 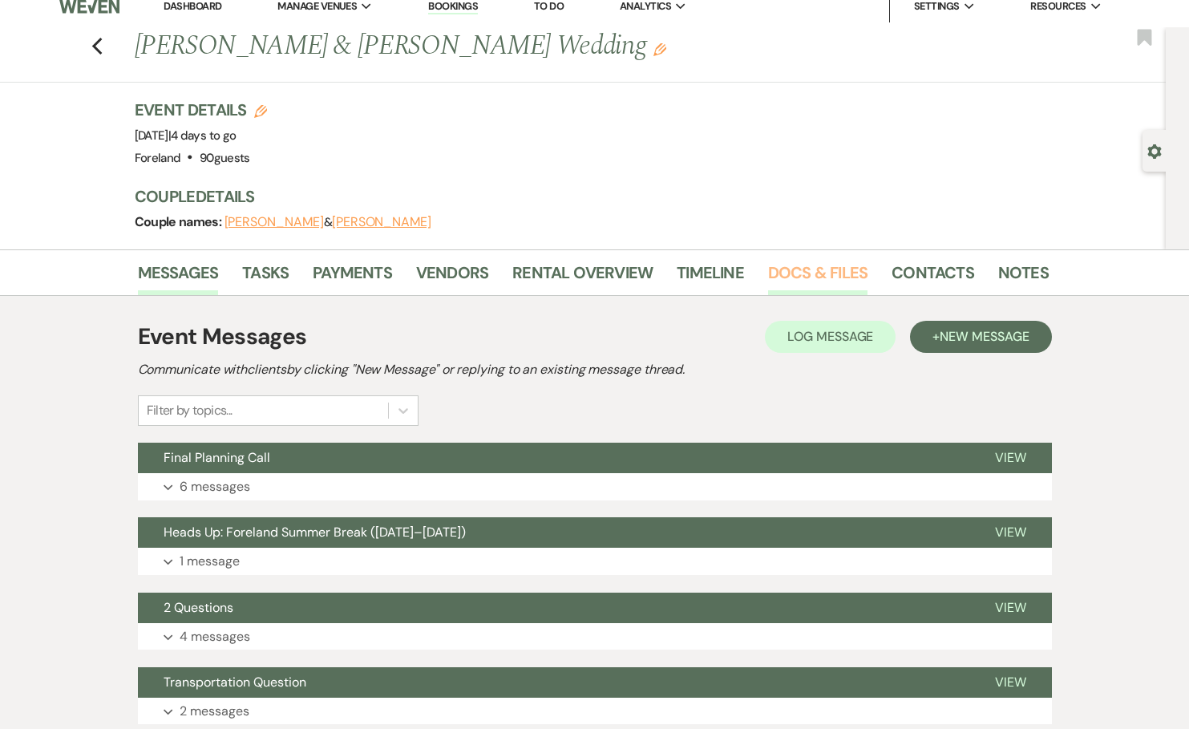 I want to click on p: 6 messages, so click(x=215, y=487).